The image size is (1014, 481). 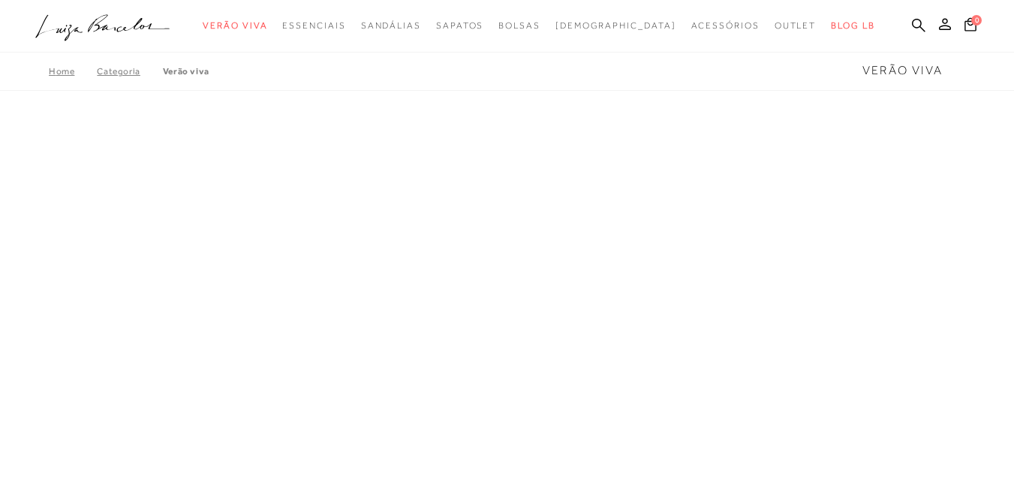 What do you see at coordinates (73, 71) in the screenshot?
I see `a: Home` at bounding box center [73, 71].